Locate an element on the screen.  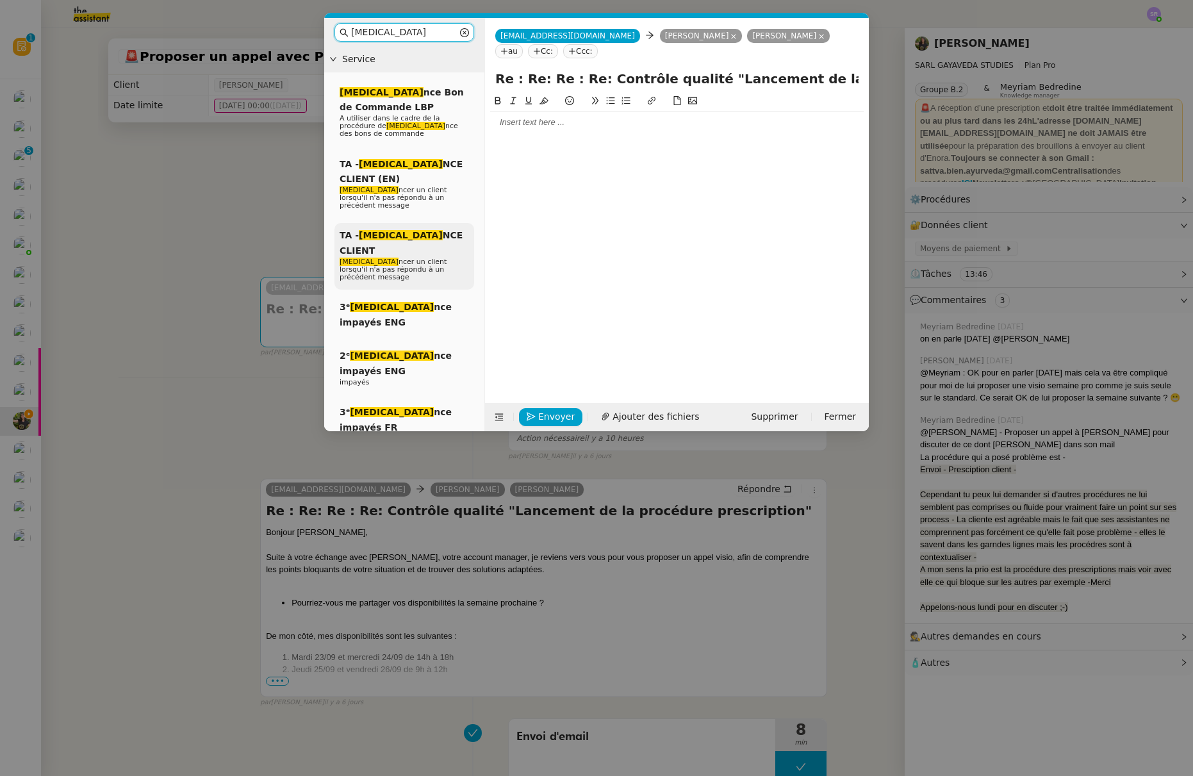
nz-tag: au is located at coordinates (509, 51).